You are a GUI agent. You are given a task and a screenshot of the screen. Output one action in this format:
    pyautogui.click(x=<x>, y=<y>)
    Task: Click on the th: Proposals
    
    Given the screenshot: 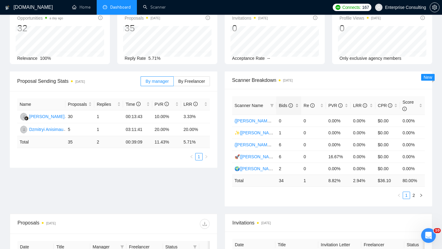 What is the action you would take?
    pyautogui.click(x=80, y=104)
    